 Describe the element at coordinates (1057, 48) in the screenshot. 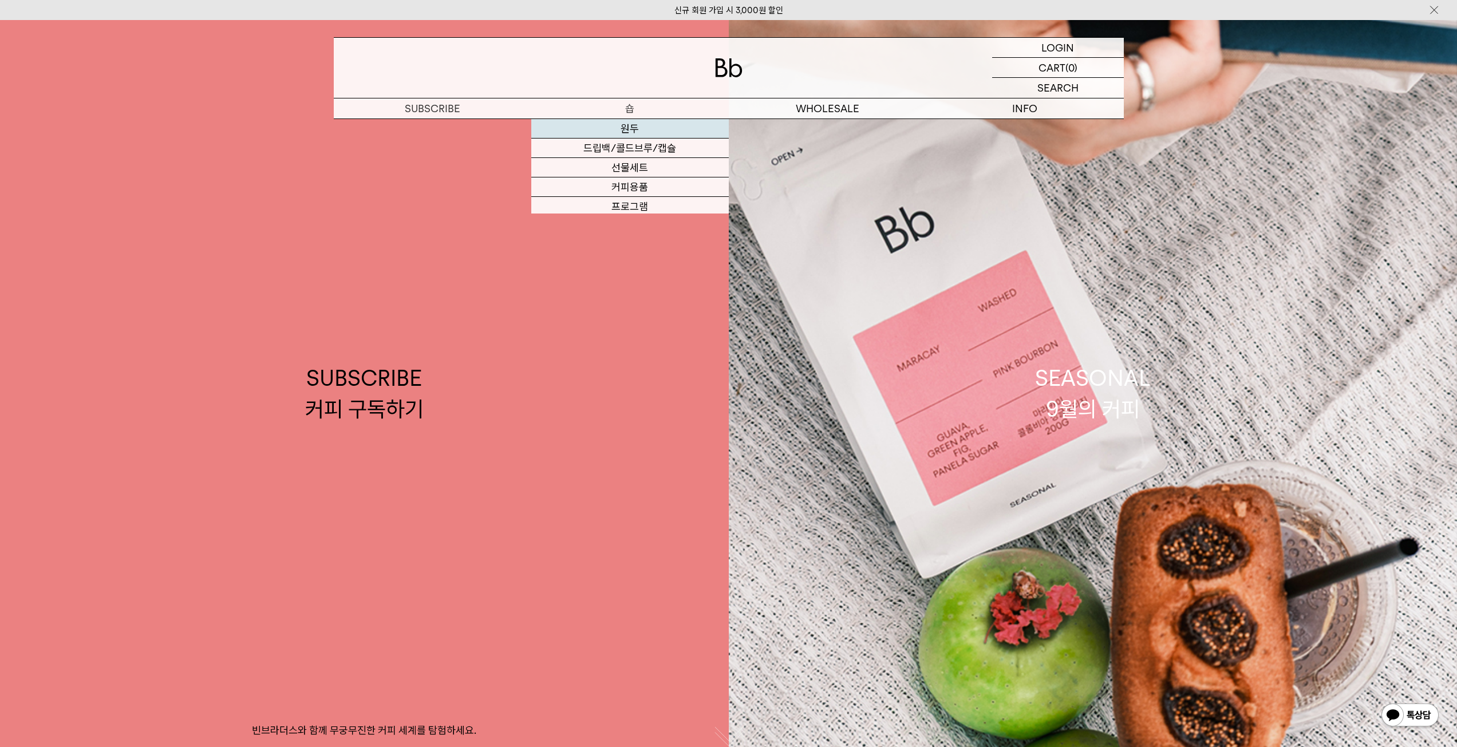

I see `p: LOGIN` at that location.